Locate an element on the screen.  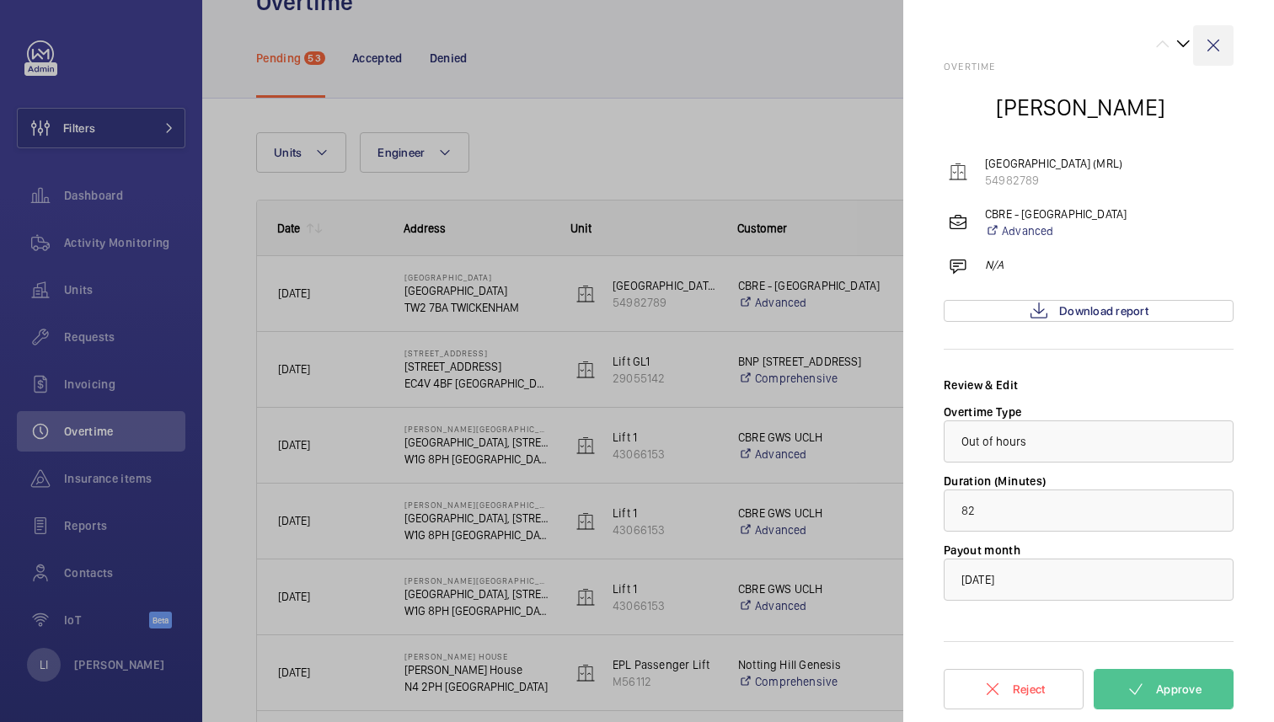
a: Advanced is located at coordinates (1056, 231).